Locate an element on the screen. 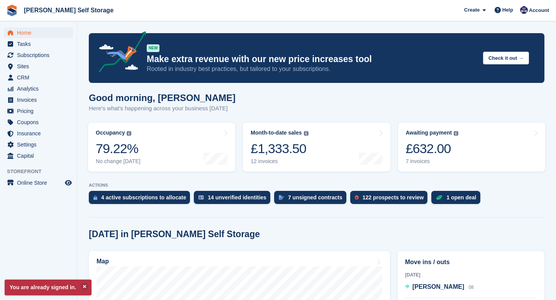  img: Matthew Jones is located at coordinates (524, 10).